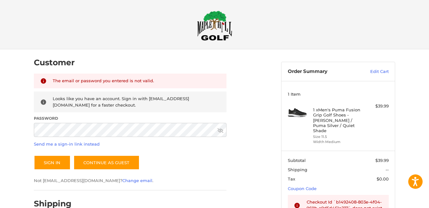 This screenshot has height=208, width=429. I want to click on div: The email or password you entered is not valid., so click(136, 81).